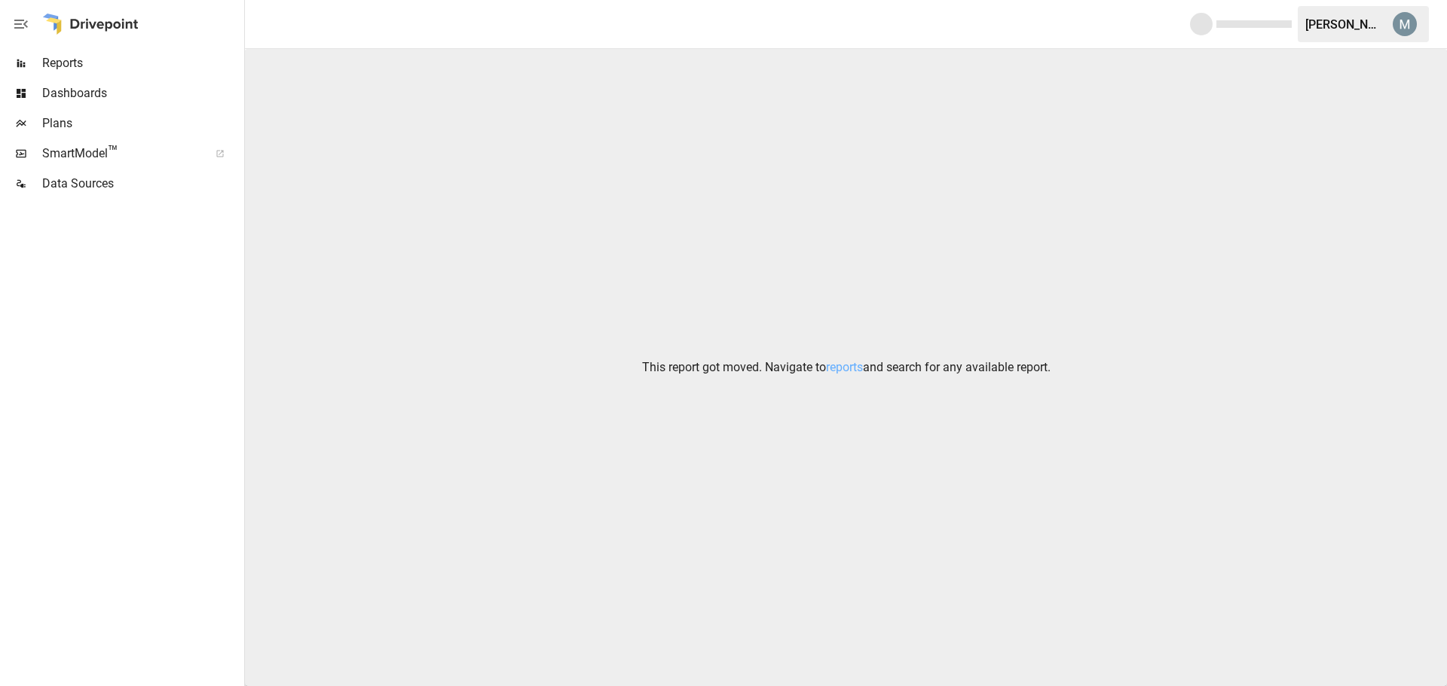 This screenshot has width=1447, height=686. I want to click on span: SmartModel, so click(121, 154).